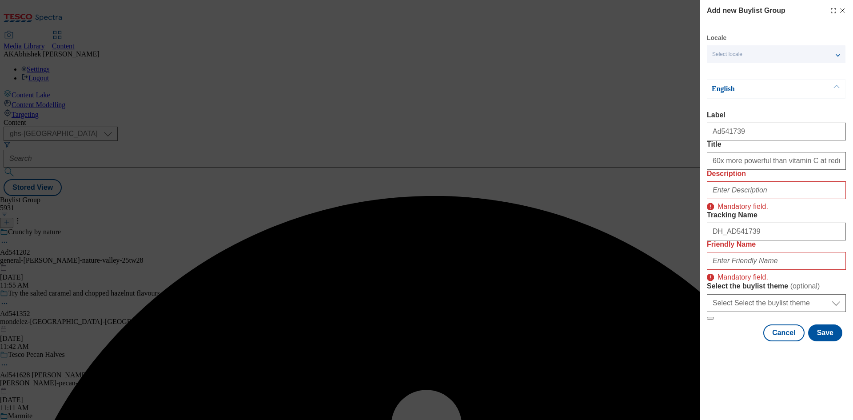 This screenshot has width=853, height=420. Describe the element at coordinates (746, 11) in the screenshot. I see `h4: Add new Buylist Group` at that location.